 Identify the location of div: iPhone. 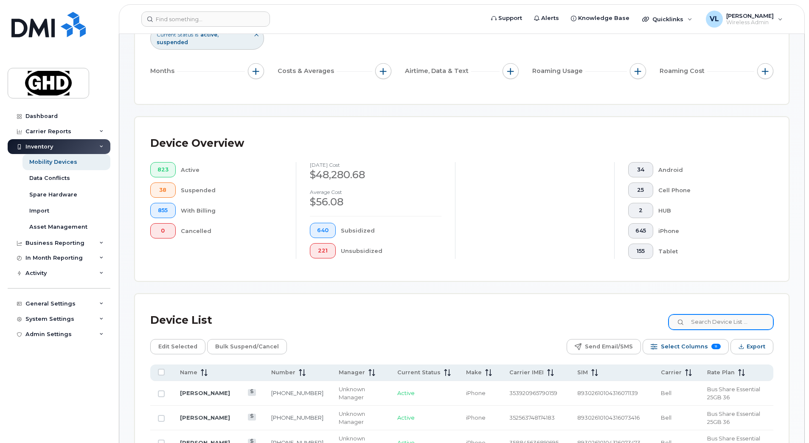
(709, 231).